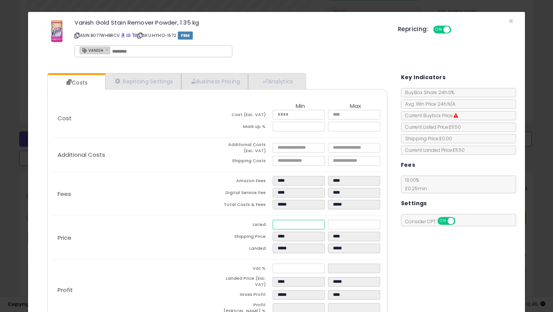 The width and height of the screenshot is (553, 312). I want to click on span: £0.25 min, so click(414, 188).